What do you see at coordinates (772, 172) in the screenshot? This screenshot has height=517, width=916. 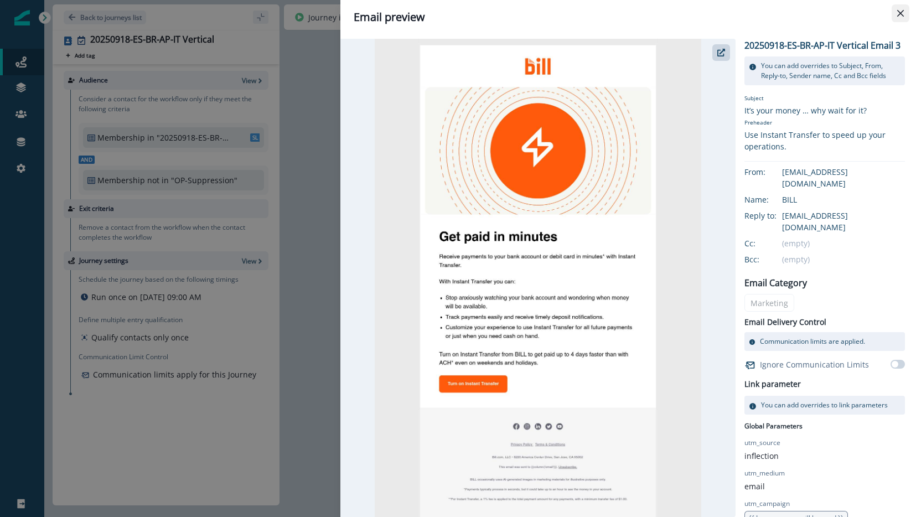 I see `div: From:` at bounding box center [772, 172].